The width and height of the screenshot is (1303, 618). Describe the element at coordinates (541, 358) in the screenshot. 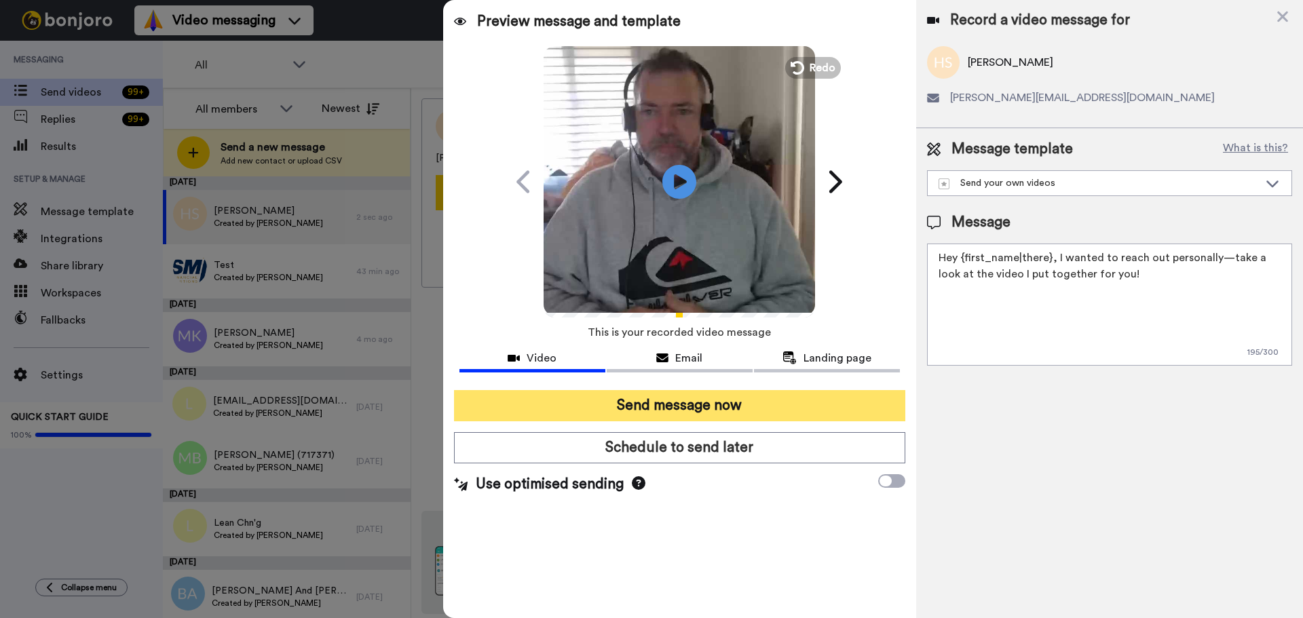

I see `span: Video` at that location.